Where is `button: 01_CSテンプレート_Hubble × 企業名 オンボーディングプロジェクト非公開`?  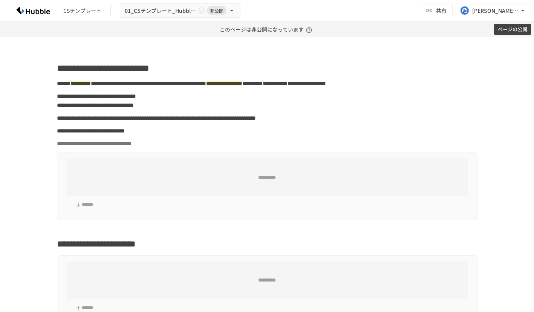 button: 01_CSテンプレート_Hubble × 企業名 オンボーディングプロジェクト非公開 is located at coordinates (180, 11).